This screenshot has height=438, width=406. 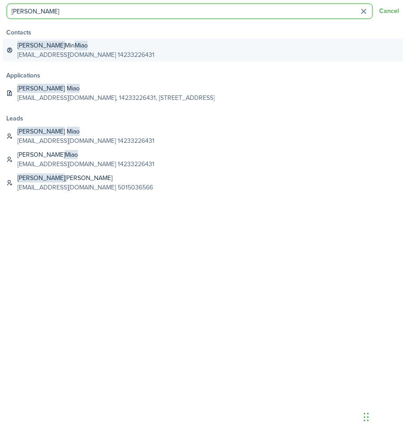 What do you see at coordinates (205, 32) in the screenshot?
I see `global-search-list-title: Contacts` at bounding box center [205, 32].